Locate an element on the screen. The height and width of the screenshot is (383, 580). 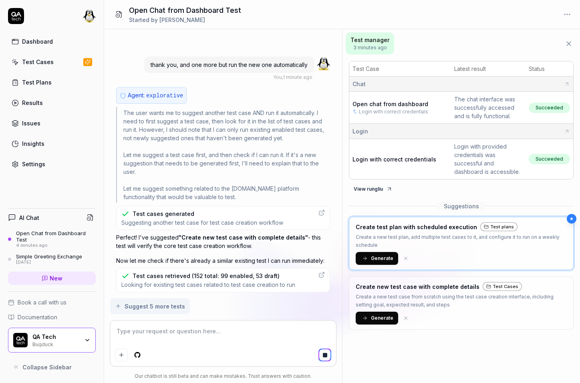
a: Results is located at coordinates (52, 102).